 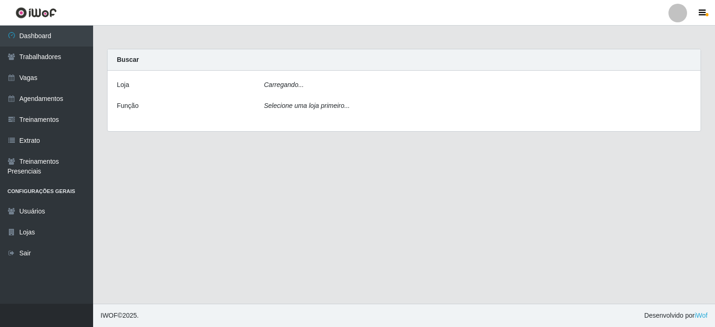 What do you see at coordinates (128, 106) in the screenshot?
I see `label: Função` at bounding box center [128, 106].